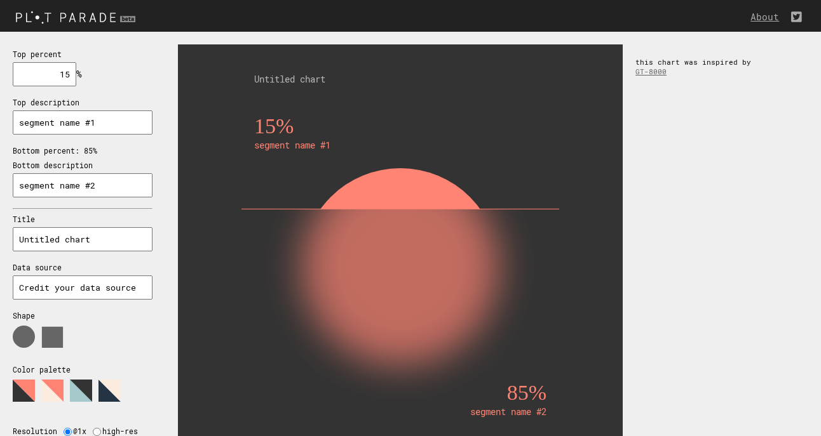 The height and width of the screenshot is (436, 821). Describe the element at coordinates (508, 412) in the screenshot. I see `text: segment name #2` at that location.